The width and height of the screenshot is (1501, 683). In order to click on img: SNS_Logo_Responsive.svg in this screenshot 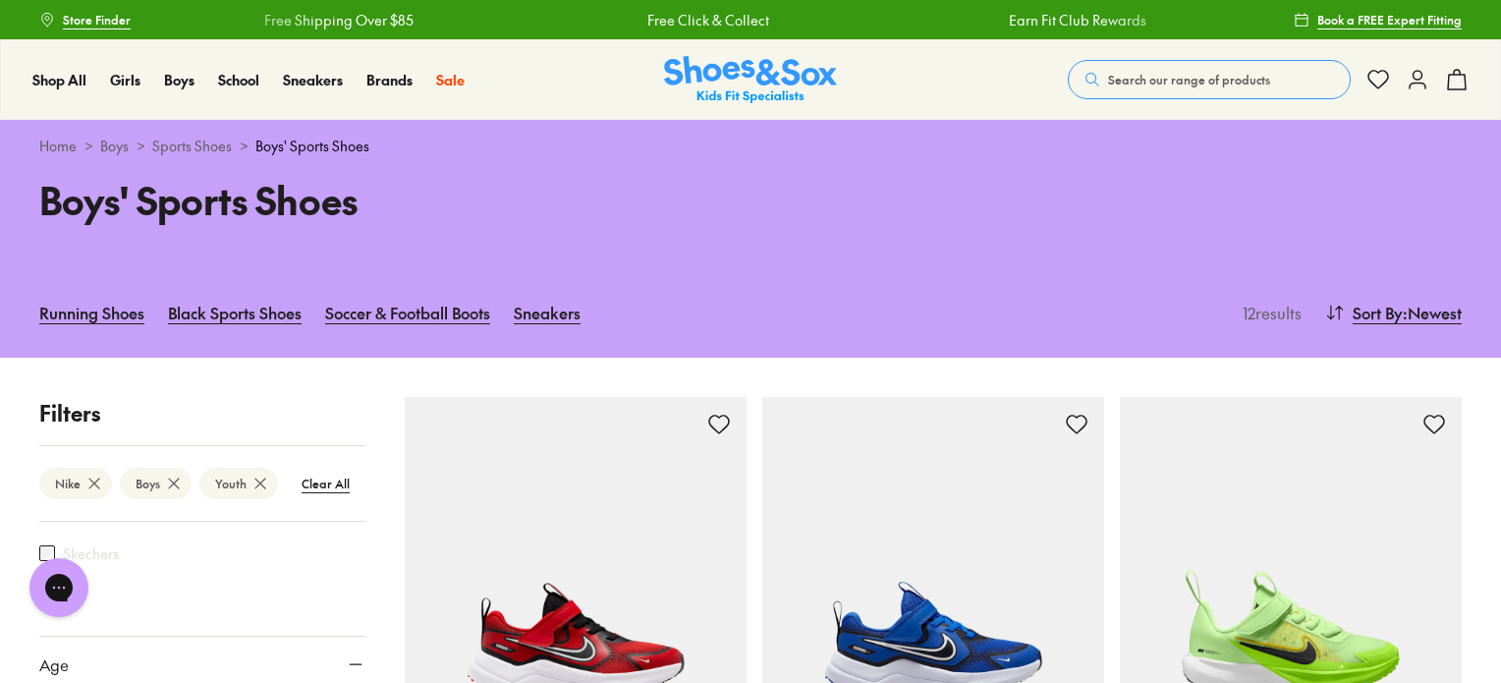, I will do `click(750, 80)`.